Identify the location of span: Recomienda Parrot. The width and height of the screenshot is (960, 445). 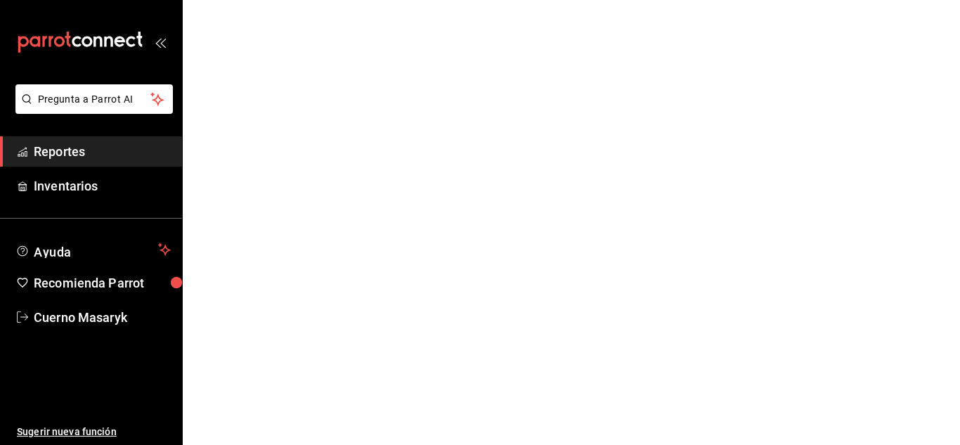
(102, 282).